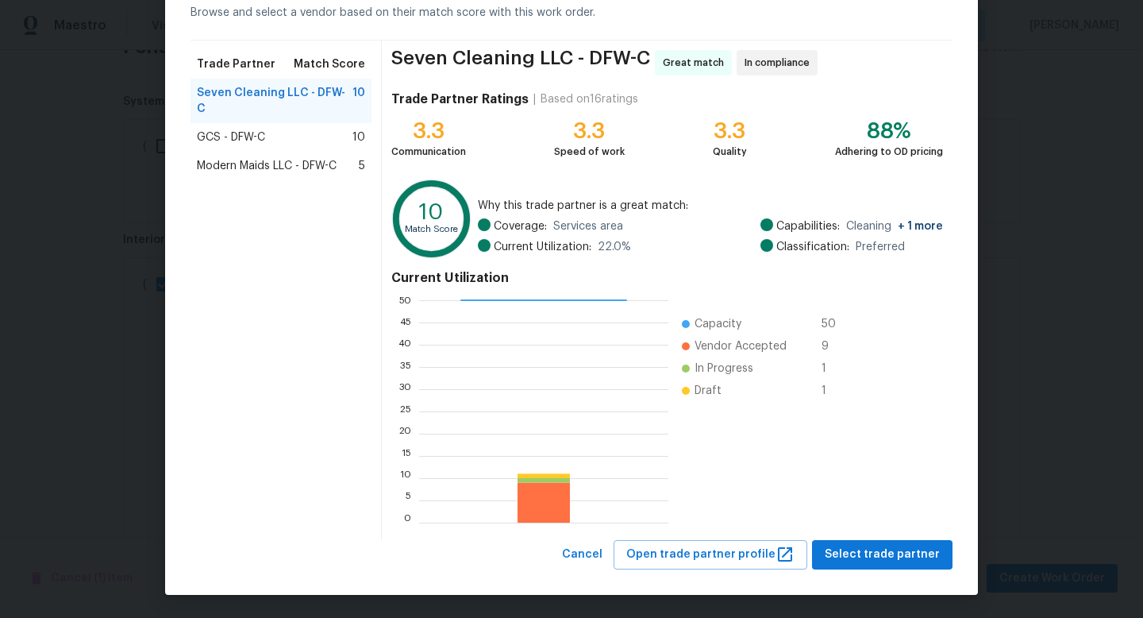 The height and width of the screenshot is (618, 1143). I want to click on span: GCS - DFW-C, so click(231, 137).